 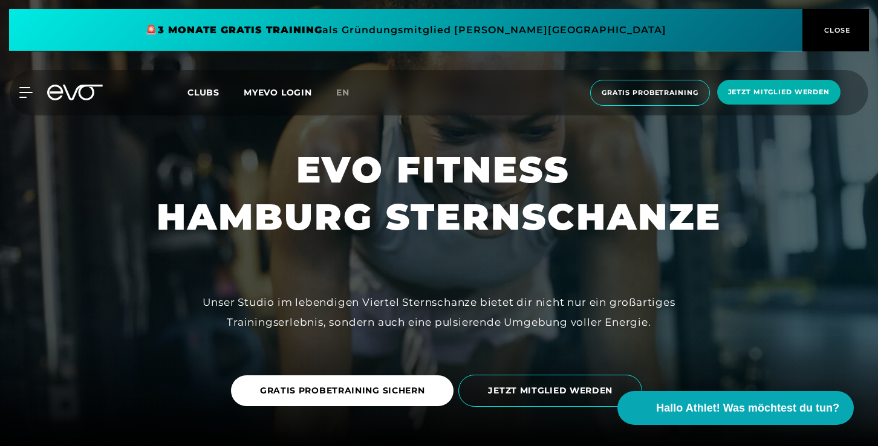 I want to click on a: JETZT MITGLIED WERDEN, so click(x=553, y=391).